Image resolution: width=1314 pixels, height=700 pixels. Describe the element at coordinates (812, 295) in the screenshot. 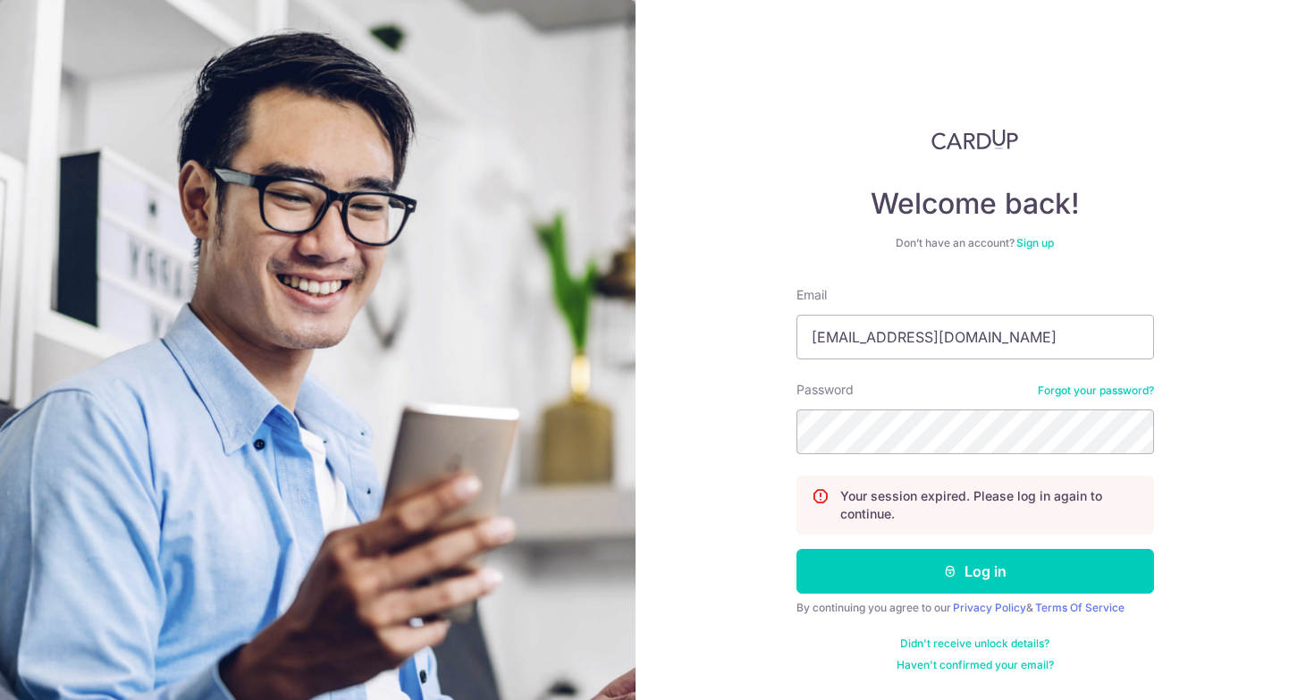

I see `label: Email` at that location.